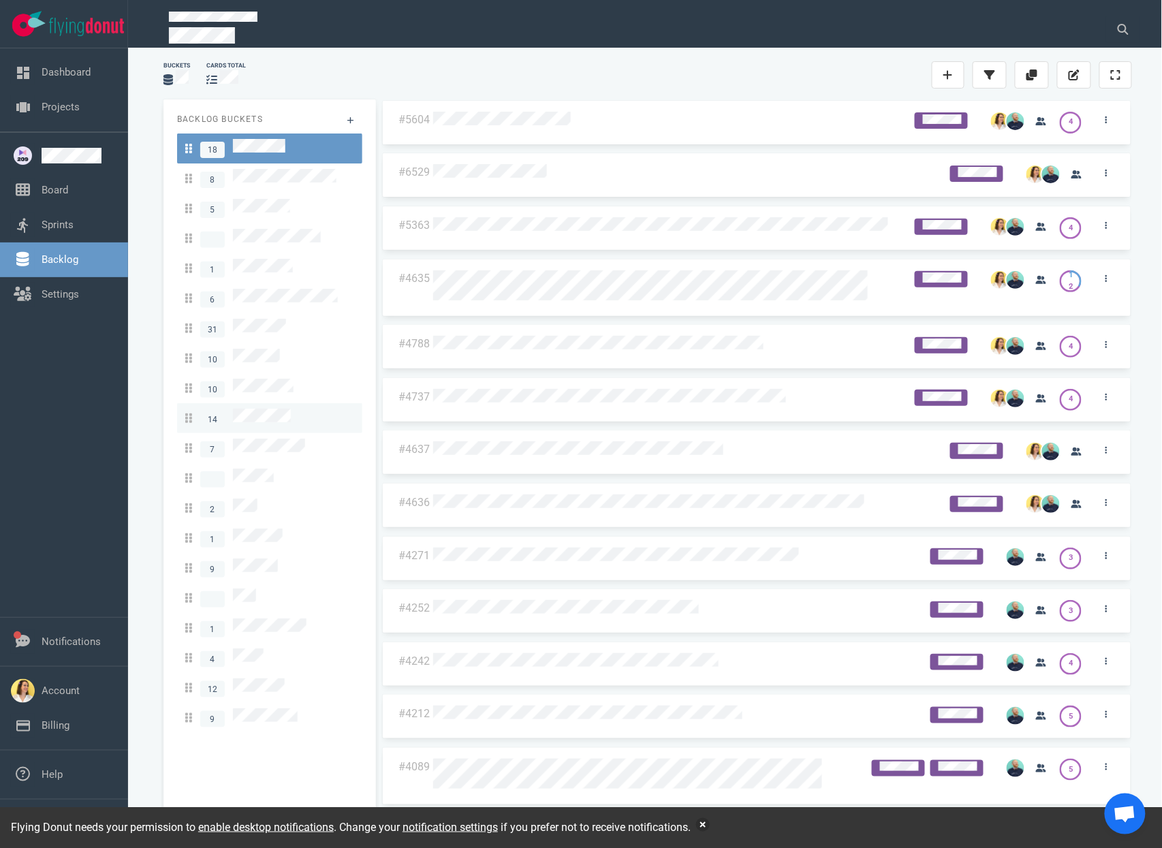 The image size is (1162, 848). Describe the element at coordinates (57, 225) in the screenshot. I see `a: Sprints` at that location.